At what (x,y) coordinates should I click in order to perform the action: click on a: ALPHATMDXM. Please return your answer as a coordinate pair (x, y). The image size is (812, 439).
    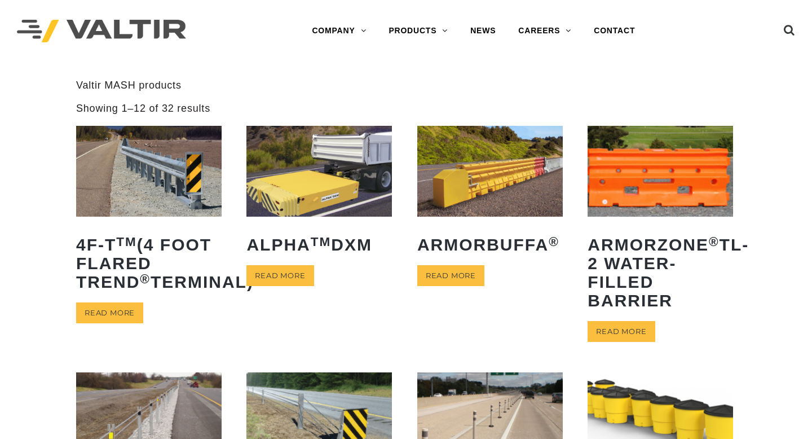
    Looking at the image, I should click on (319, 194).